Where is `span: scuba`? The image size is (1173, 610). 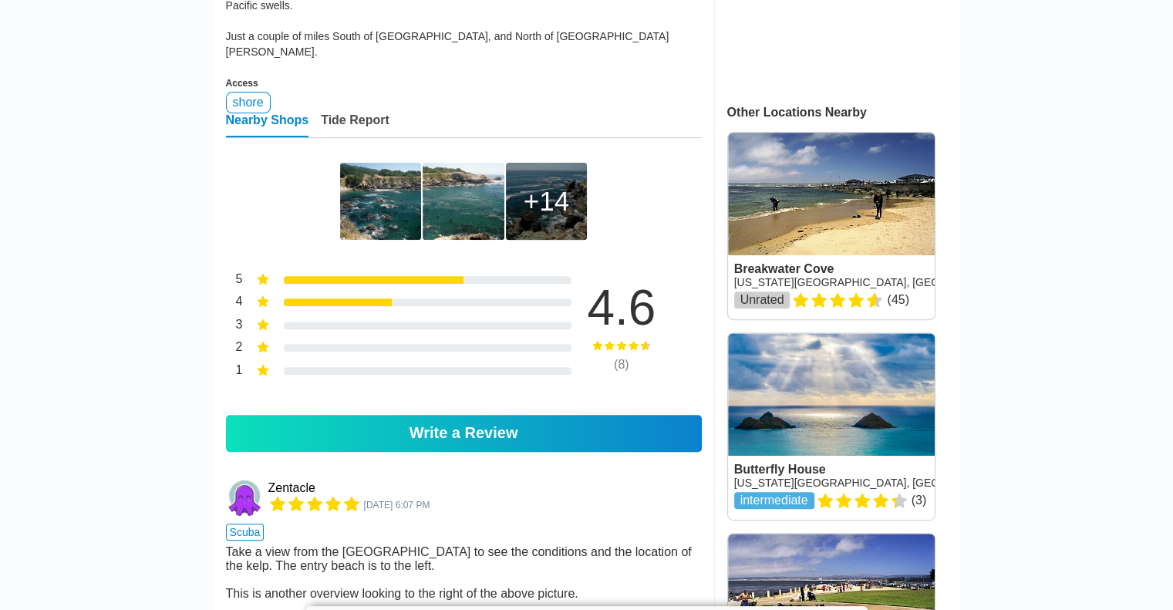 span: scuba is located at coordinates (245, 532).